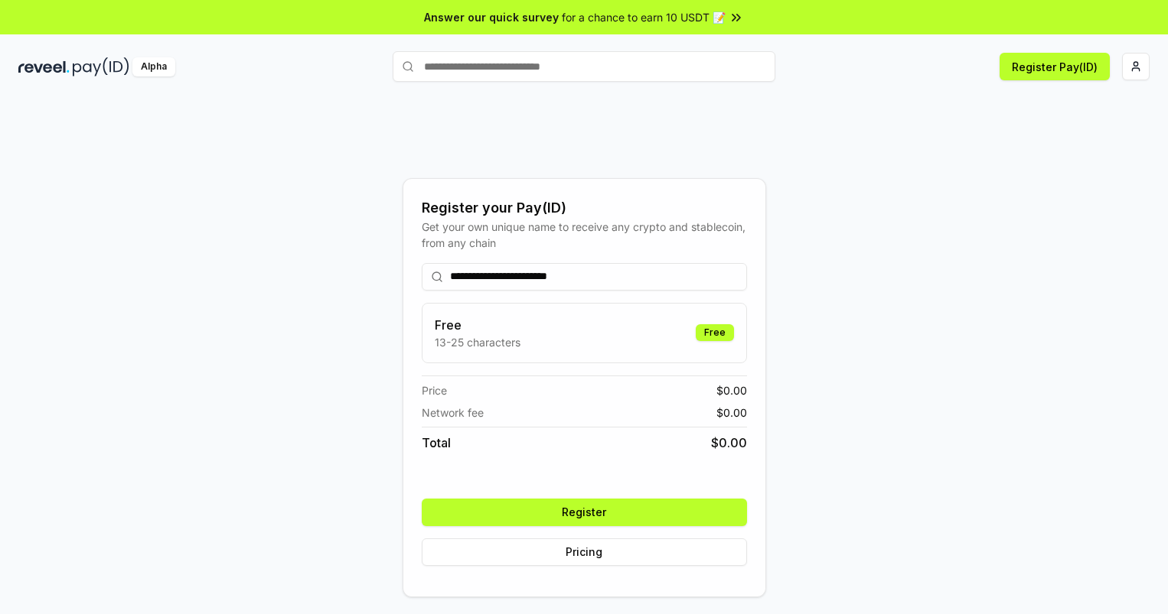  I want to click on h3: Free, so click(477, 325).